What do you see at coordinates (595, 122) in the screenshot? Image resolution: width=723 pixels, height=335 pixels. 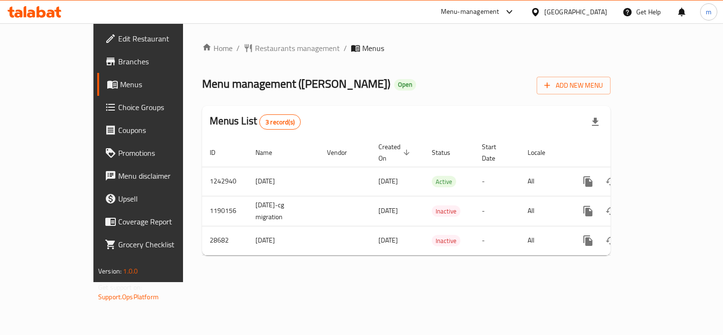 I see `div: Export file` at bounding box center [595, 122].